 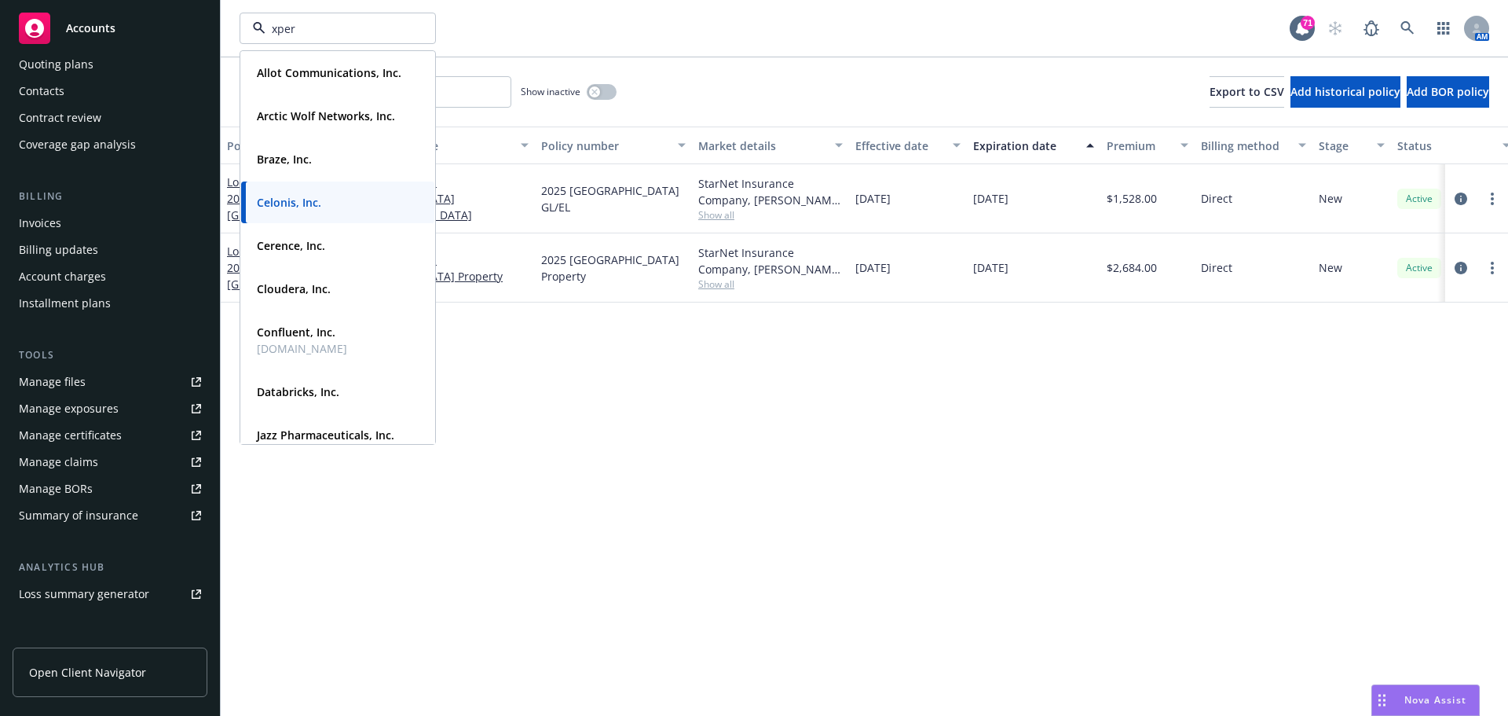 I want to click on span: Open Client Navigator, so click(x=87, y=672).